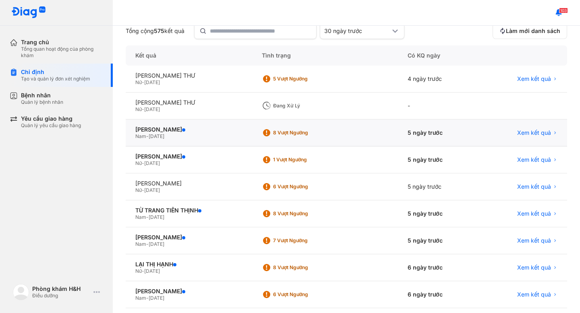 Image resolution: width=580 pixels, height=313 pixels. What do you see at coordinates (563, 10) in the screenshot?
I see `span: 103` at bounding box center [563, 10].